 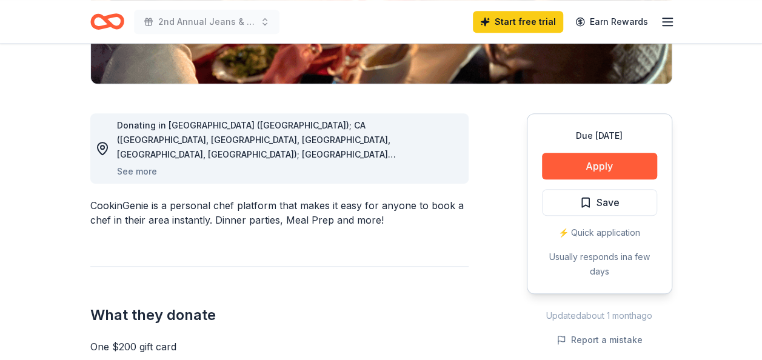 What do you see at coordinates (600, 233) in the screenshot?
I see `div: ⚡️ Quick application` at bounding box center [600, 233].